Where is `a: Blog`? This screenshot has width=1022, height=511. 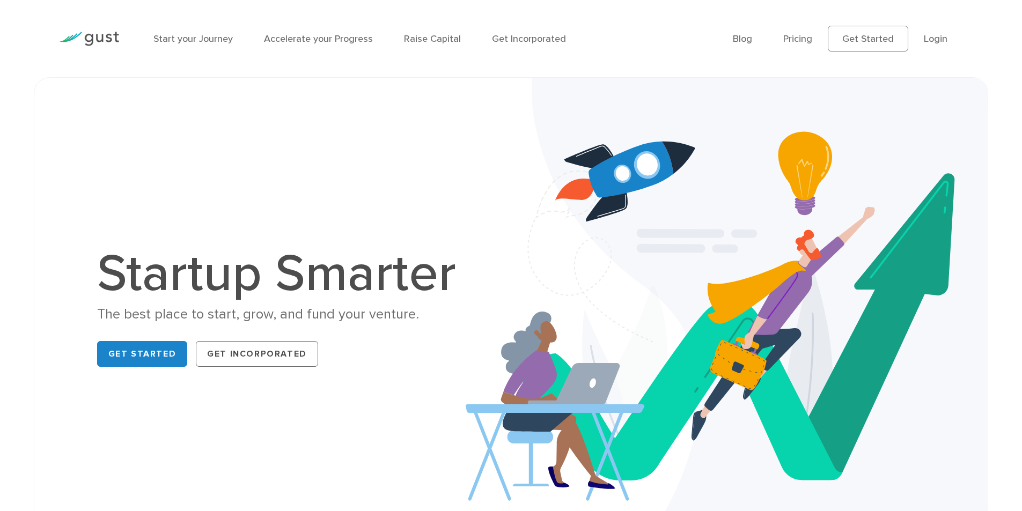 a: Blog is located at coordinates (743, 39).